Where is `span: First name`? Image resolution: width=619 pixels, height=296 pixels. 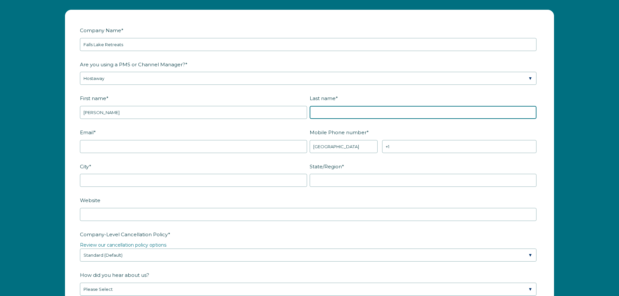 span: First name is located at coordinates (93, 98).